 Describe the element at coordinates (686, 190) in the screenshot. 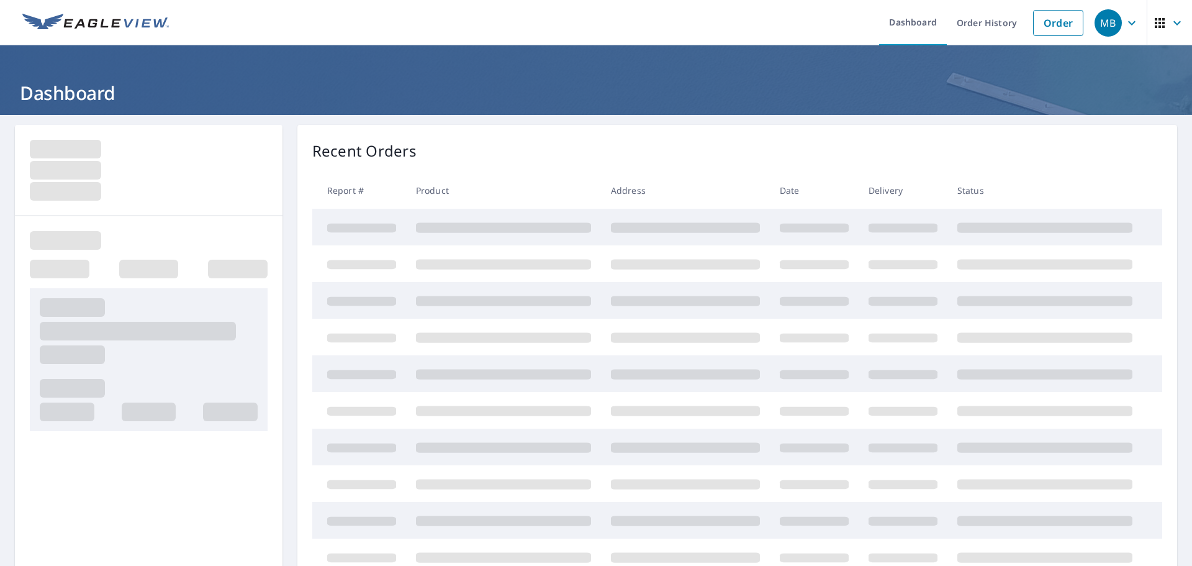

I see `th: Address` at that location.